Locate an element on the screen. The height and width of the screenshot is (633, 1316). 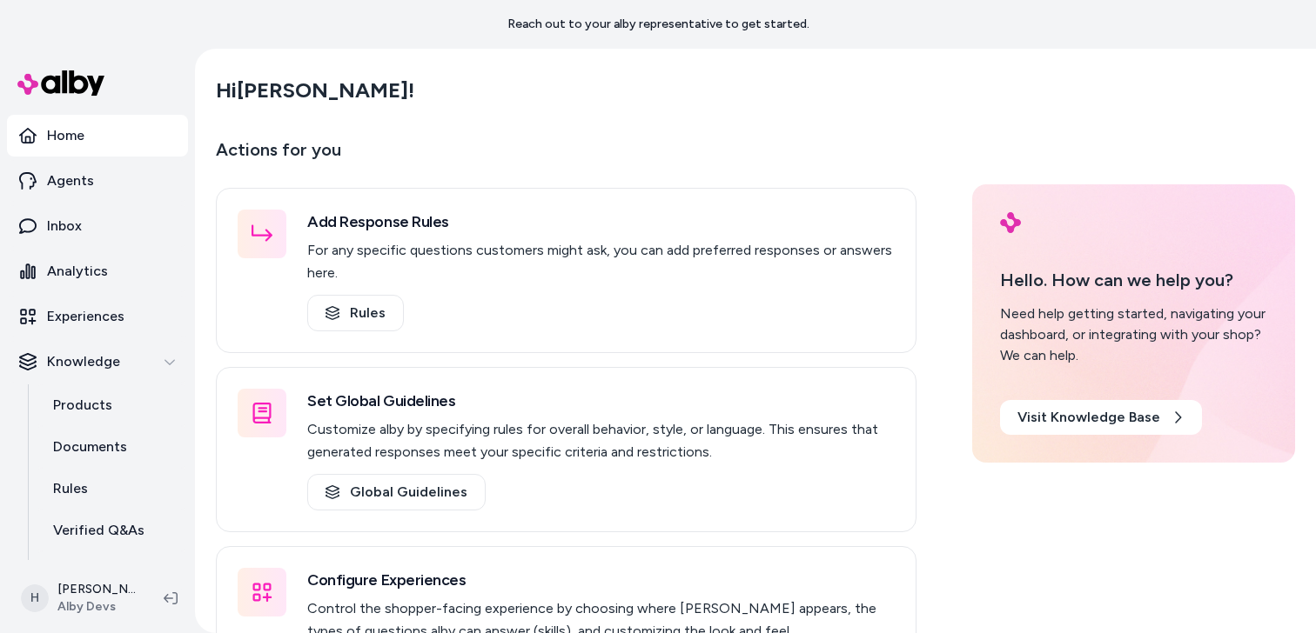
h3: Add Response Rules is located at coordinates (600, 222).